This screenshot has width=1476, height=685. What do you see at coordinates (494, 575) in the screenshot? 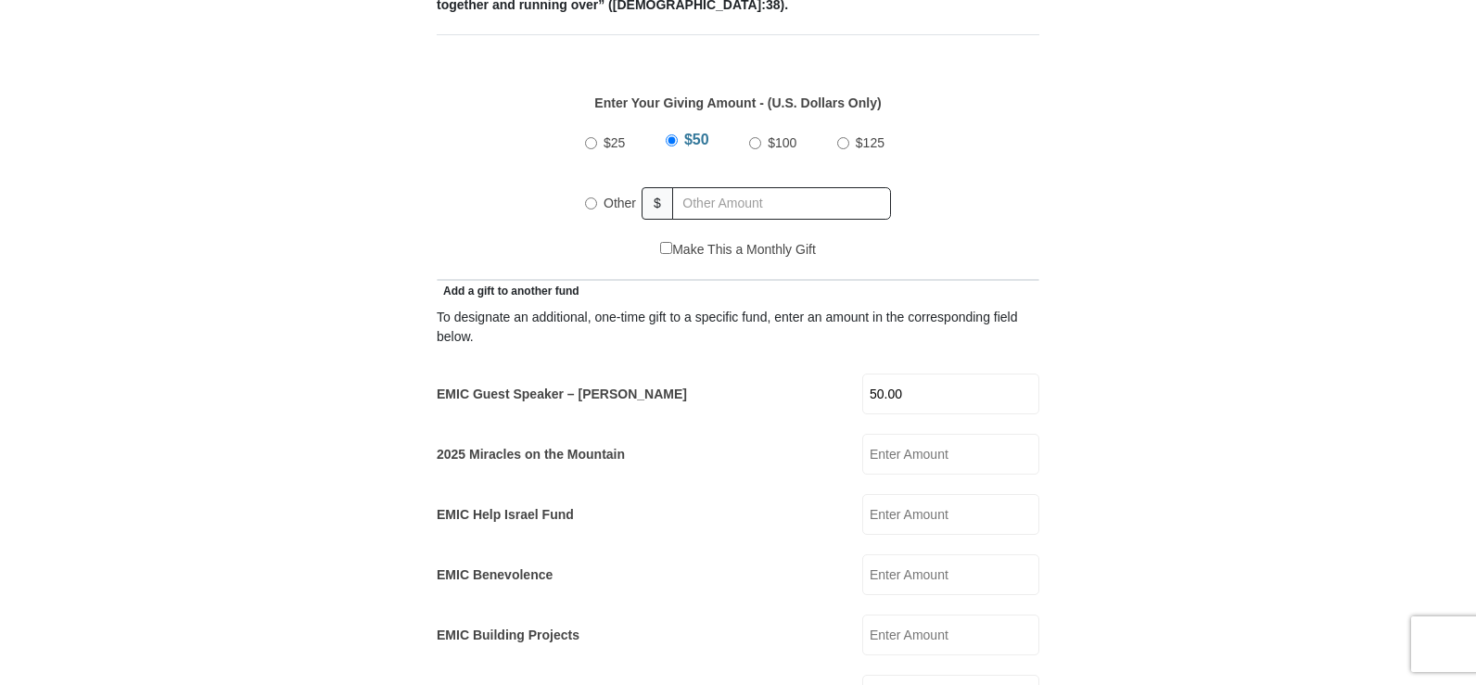
I see `label: EMIC Benevolence` at bounding box center [494, 575].